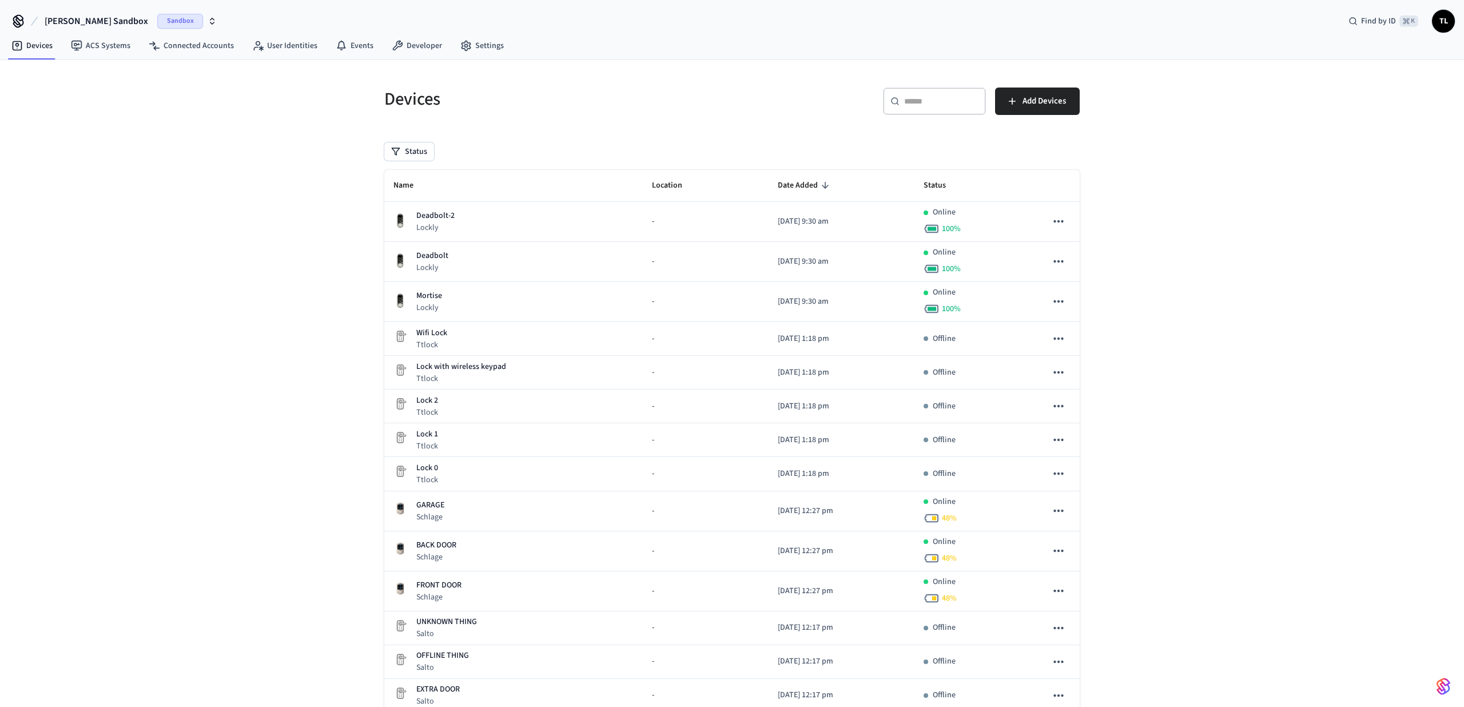 The width and height of the screenshot is (1464, 707). I want to click on p: Wifi Lock, so click(432, 333).